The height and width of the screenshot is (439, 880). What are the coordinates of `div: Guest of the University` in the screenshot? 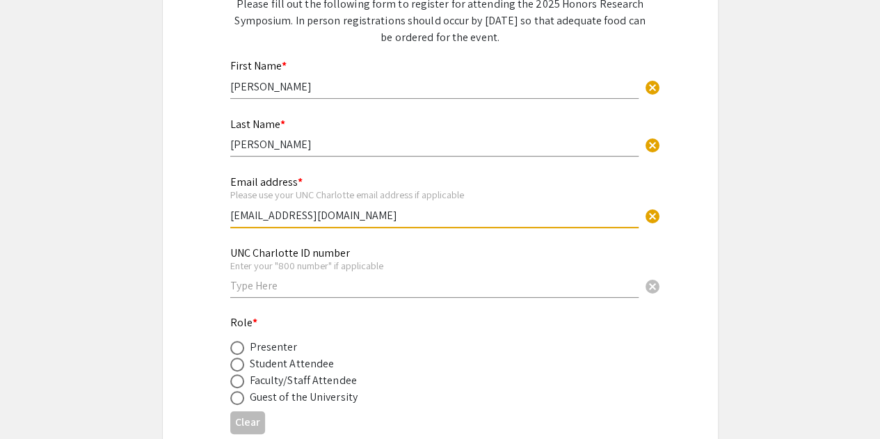 It's located at (303, 397).